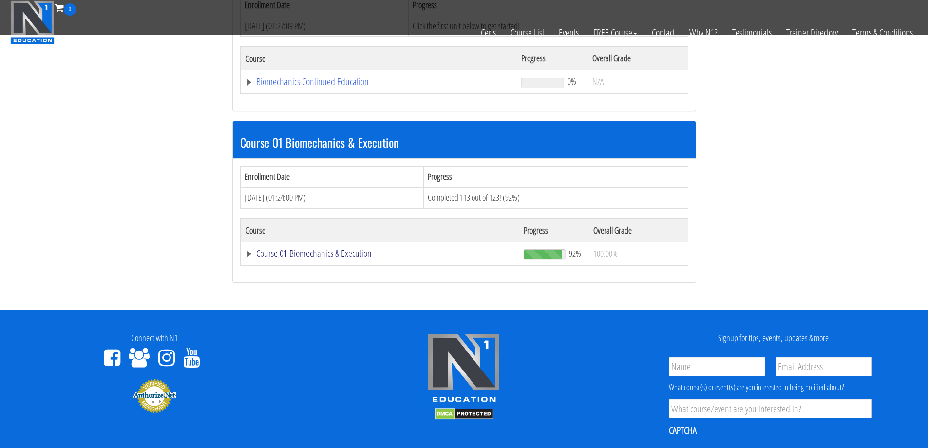  Describe the element at coordinates (556, 197) in the screenshot. I see `td: Completed 113 out of 123! (92%)` at that location.